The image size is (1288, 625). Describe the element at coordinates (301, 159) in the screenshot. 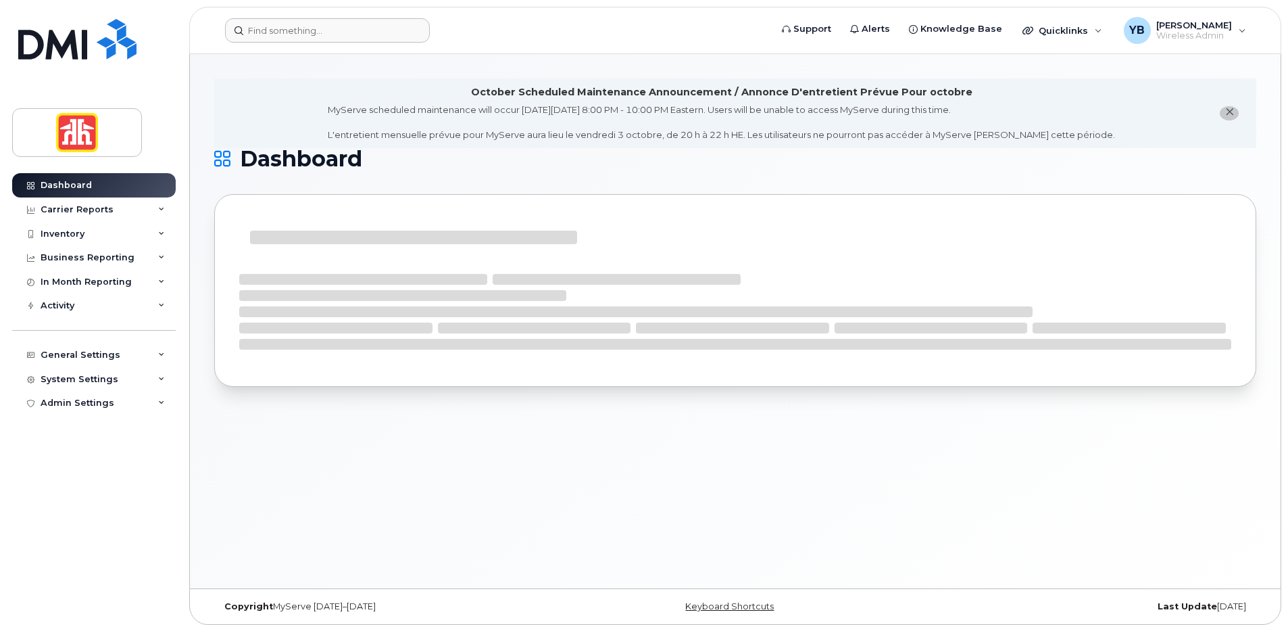

I see `span: Dashboard` at that location.